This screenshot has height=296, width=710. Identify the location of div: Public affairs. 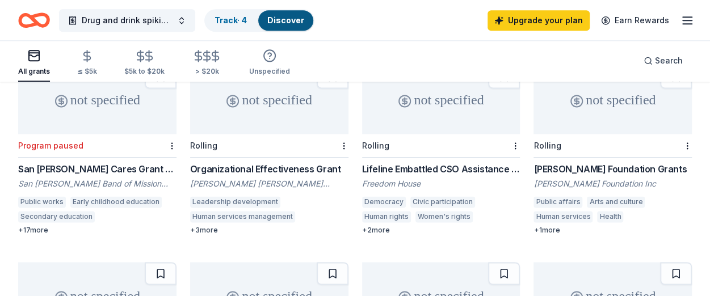
(558, 202).